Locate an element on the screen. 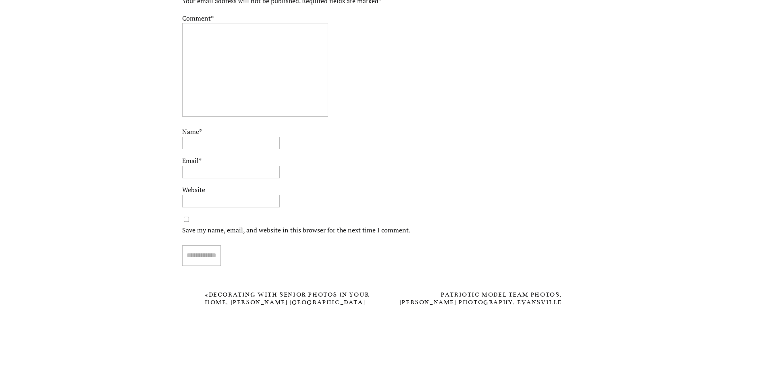 The width and height of the screenshot is (767, 391). label: Save my name, email, and website in this browser for the next time I comment. is located at coordinates (345, 230).